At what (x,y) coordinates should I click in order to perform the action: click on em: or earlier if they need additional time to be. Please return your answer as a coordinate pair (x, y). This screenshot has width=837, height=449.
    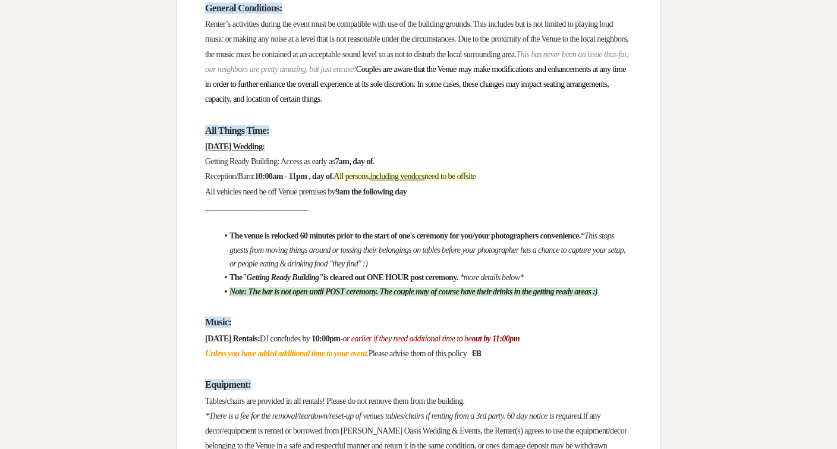
    Looking at the image, I should click on (407, 338).